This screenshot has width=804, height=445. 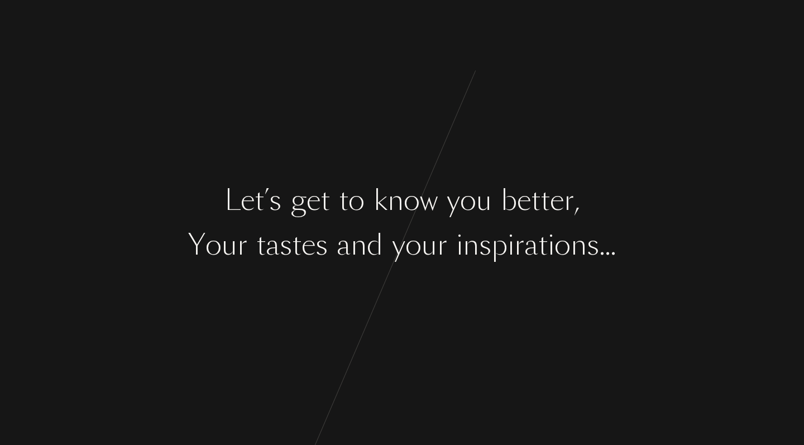 I want to click on div: L, so click(x=232, y=200).